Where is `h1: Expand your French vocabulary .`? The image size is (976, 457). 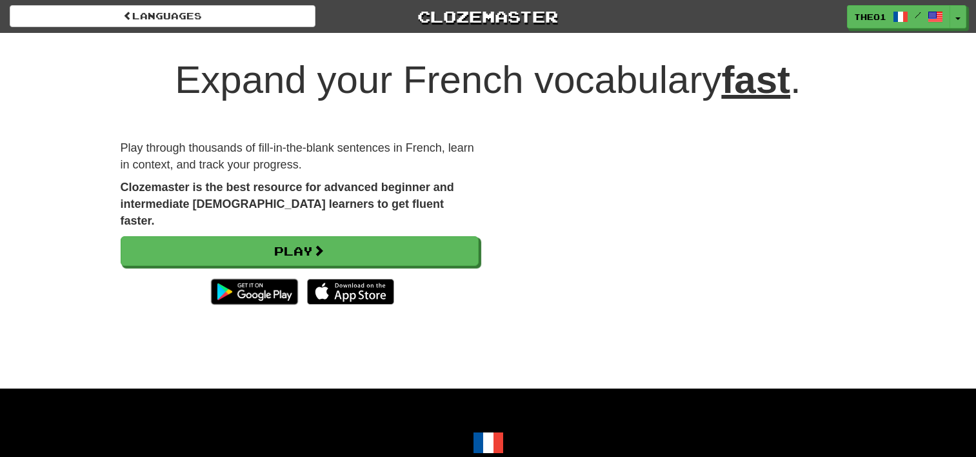 h1: Expand your French vocabulary . is located at coordinates (488, 80).